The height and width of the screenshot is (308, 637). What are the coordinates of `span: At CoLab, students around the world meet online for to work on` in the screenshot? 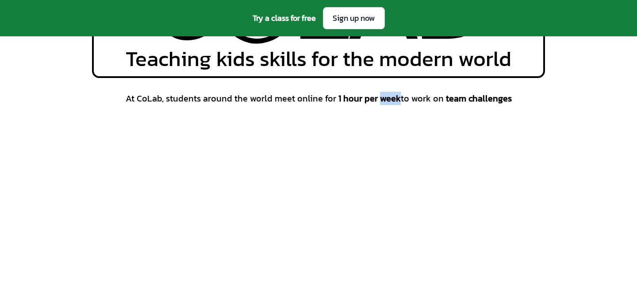 It's located at (319, 98).